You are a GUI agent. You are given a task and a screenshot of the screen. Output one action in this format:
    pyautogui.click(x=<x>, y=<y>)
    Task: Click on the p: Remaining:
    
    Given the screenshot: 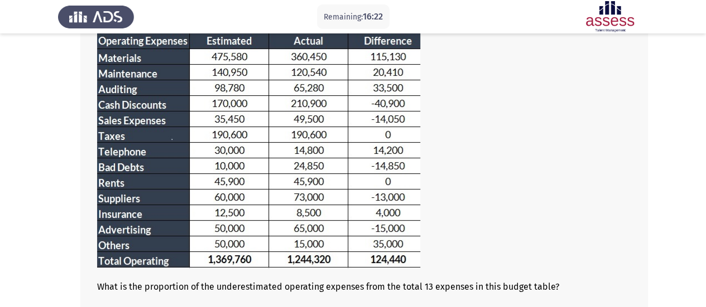 What is the action you would take?
    pyautogui.click(x=353, y=17)
    